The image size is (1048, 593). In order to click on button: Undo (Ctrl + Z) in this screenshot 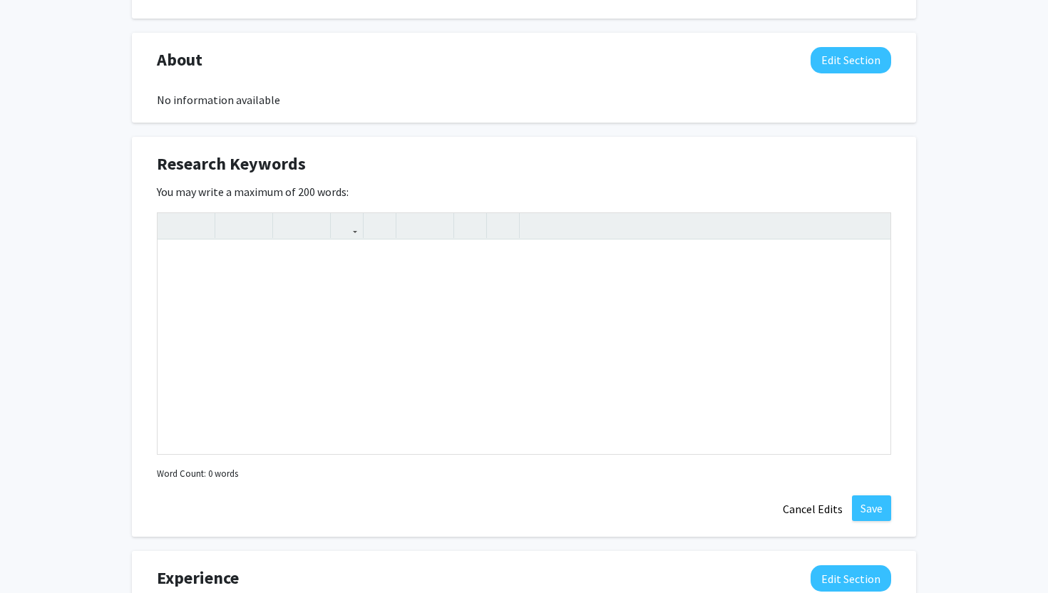, I will do `click(173, 225)`.